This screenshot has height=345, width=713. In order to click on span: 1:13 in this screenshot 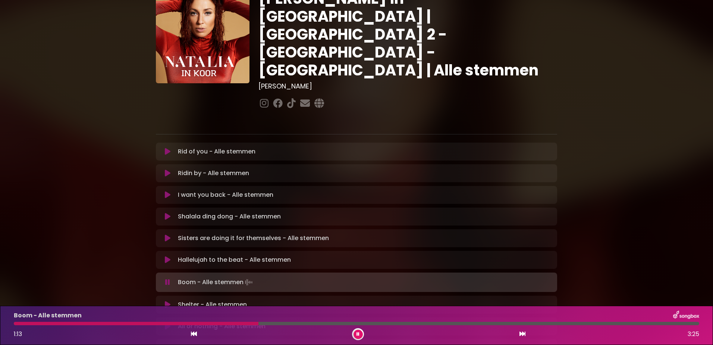, I will do `click(18, 333)`.